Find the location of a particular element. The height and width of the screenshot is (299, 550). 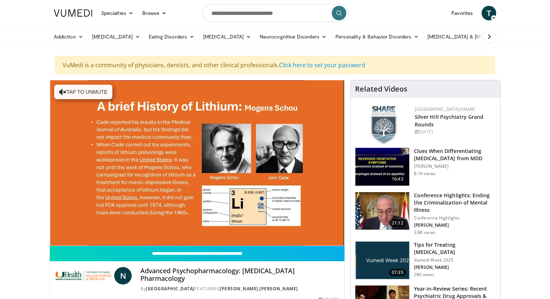

img: VuMedi Logo is located at coordinates (73, 13).